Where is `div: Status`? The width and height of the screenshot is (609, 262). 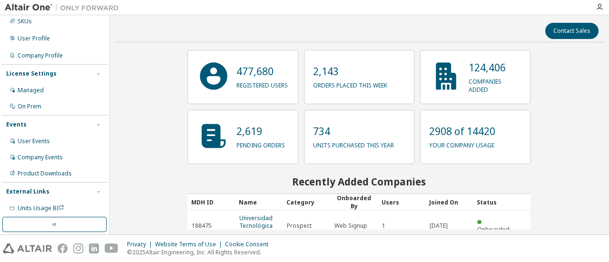
div: Status is located at coordinates (497, 202).